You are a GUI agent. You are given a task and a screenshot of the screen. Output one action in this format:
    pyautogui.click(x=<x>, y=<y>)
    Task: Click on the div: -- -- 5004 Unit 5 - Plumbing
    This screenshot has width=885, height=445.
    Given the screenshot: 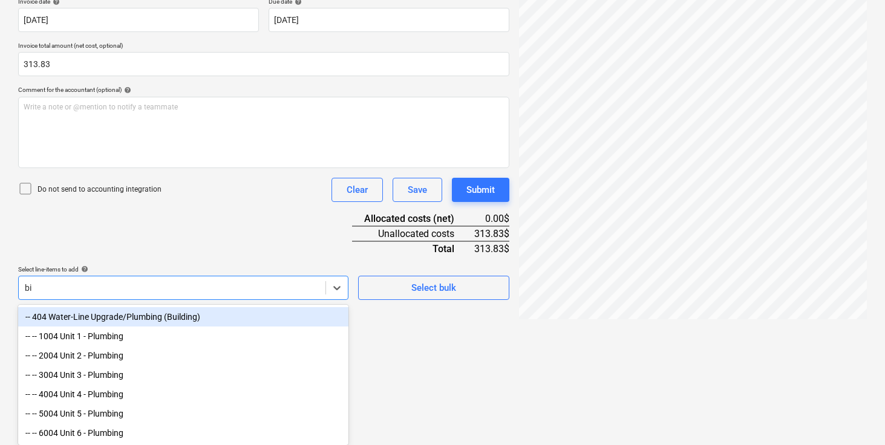 What is the action you would take?
    pyautogui.click(x=183, y=414)
    